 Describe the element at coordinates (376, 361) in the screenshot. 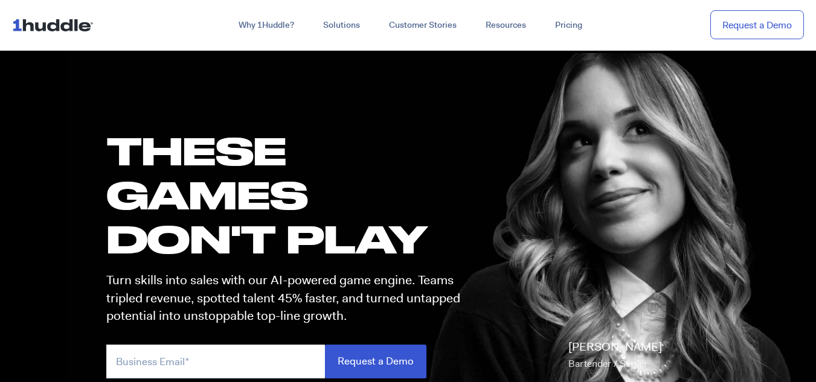

I see `input: Request a Demo` at that location.